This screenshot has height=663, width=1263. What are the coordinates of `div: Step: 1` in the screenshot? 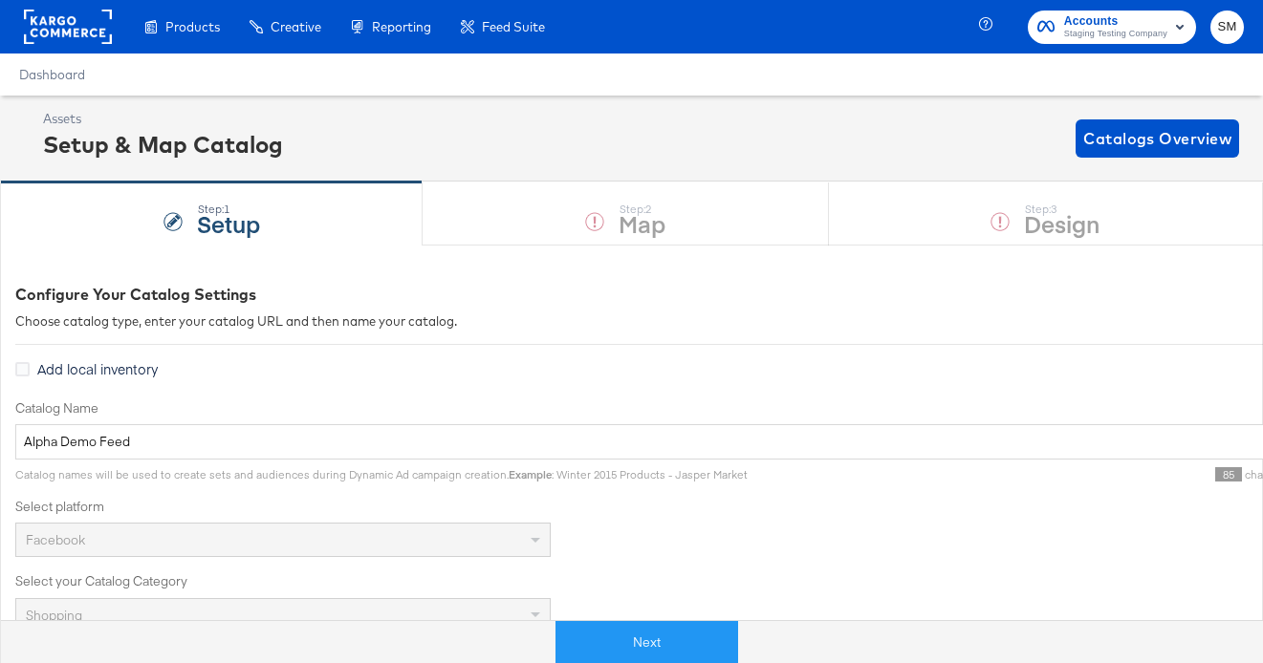 It's located at (228, 209).